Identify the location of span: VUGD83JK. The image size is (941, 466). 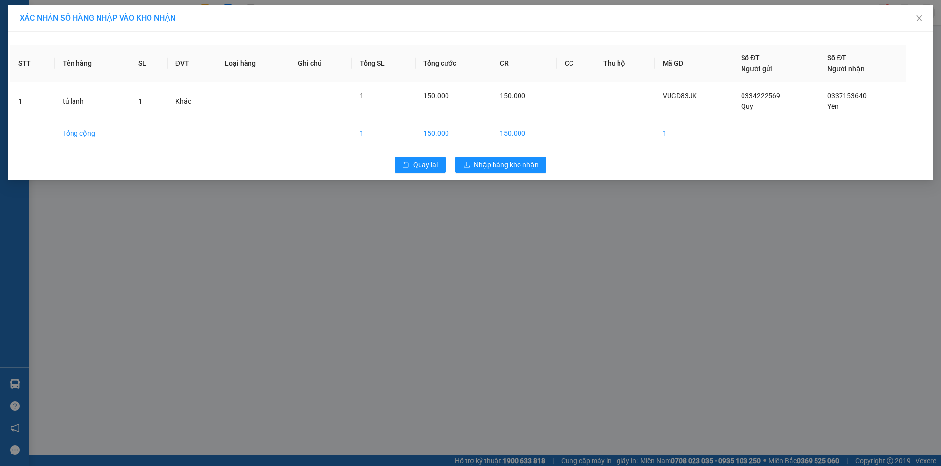
(680, 96).